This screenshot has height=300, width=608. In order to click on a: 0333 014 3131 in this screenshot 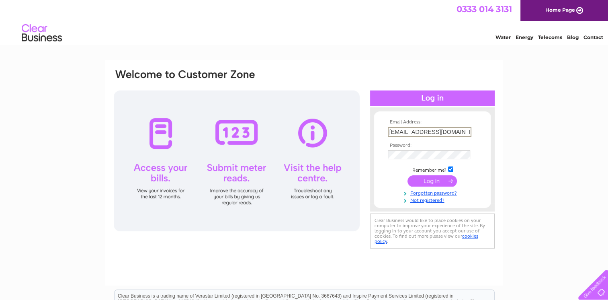, I will do `click(484, 9)`.